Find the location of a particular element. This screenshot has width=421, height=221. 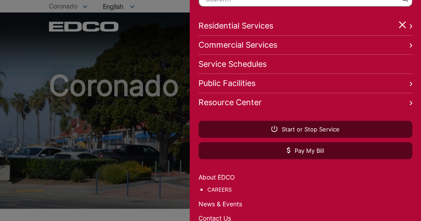

a: About EDCO is located at coordinates (305, 177).